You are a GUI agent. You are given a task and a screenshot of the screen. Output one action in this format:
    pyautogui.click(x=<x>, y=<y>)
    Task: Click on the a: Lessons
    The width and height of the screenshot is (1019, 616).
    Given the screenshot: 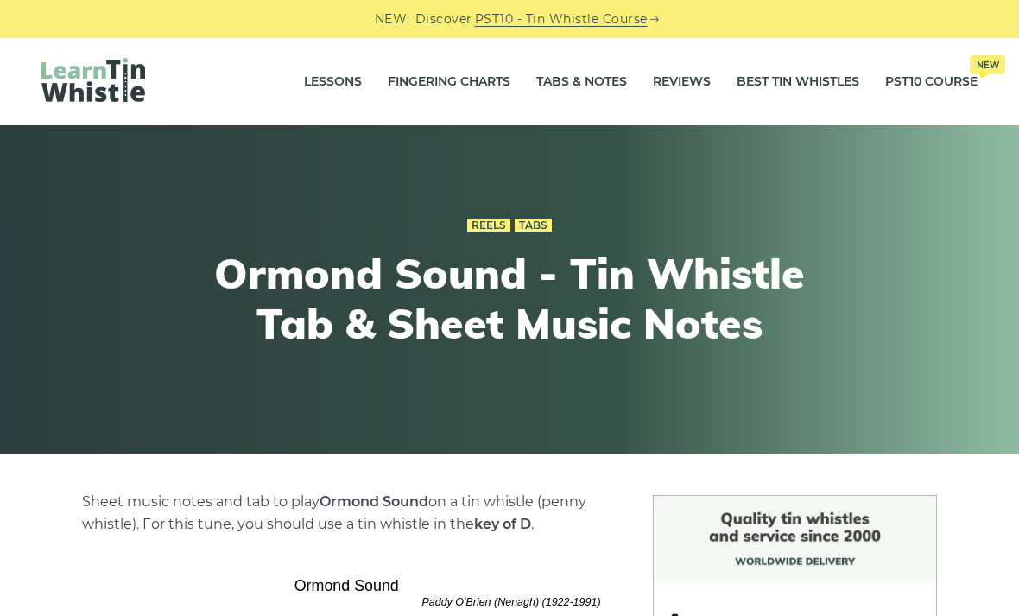 What is the action you would take?
    pyautogui.click(x=332, y=82)
    